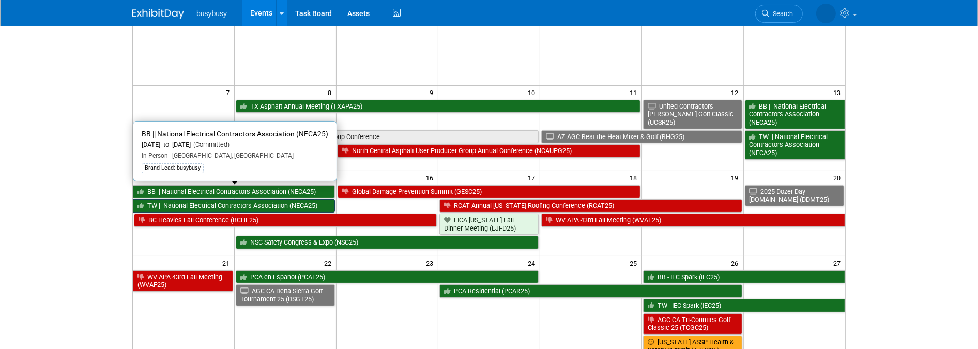 The image size is (978, 349). What do you see at coordinates (744, 305) in the screenshot?
I see `a: TW - IEC Spark (IEC25)` at bounding box center [744, 305].